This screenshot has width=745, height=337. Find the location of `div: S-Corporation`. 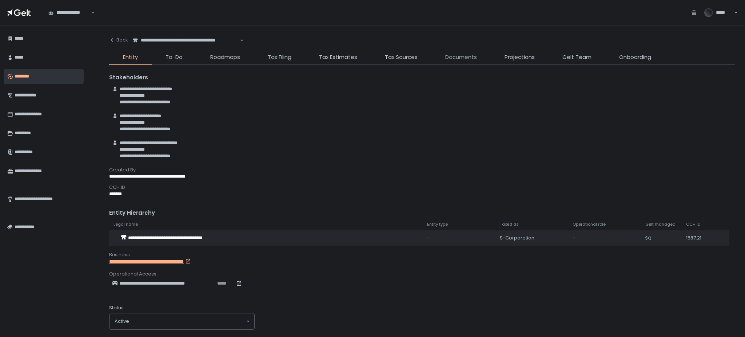

div: S-Corporation is located at coordinates (532, 238).